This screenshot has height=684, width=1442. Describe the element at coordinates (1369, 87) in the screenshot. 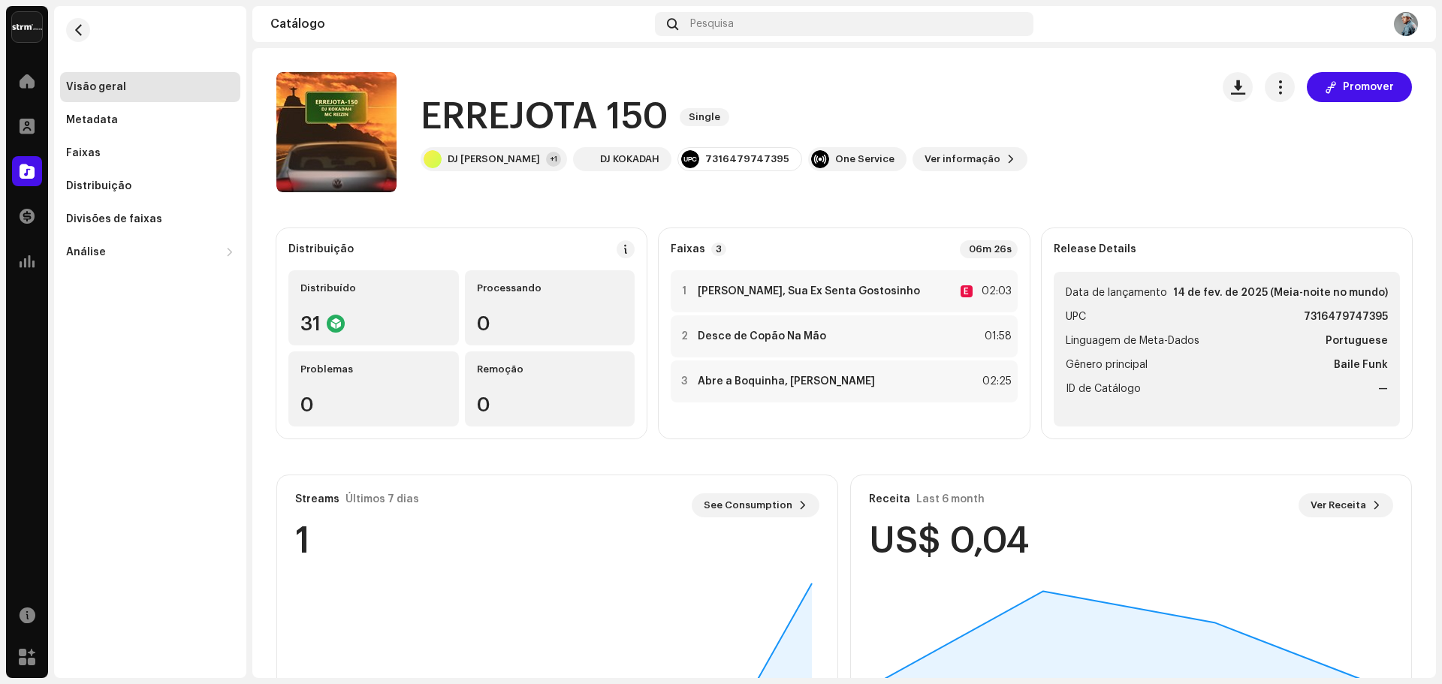

I see `span: Promover` at that location.